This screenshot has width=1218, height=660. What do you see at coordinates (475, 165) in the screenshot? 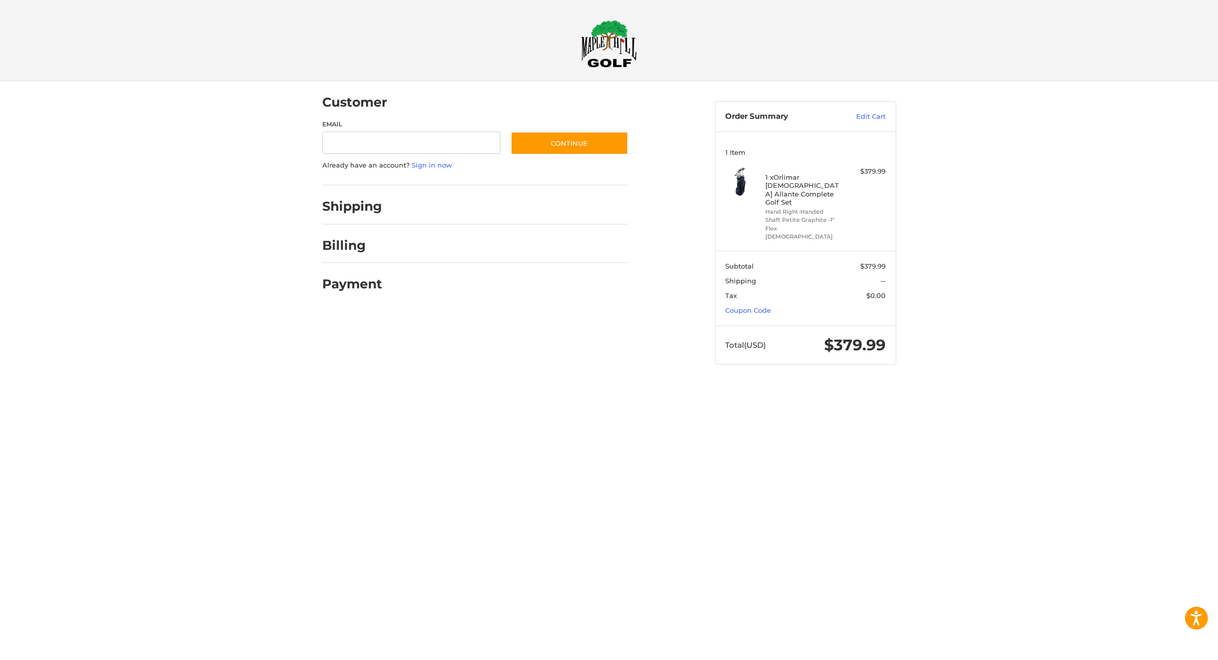
I see `p: Already have an account?` at bounding box center [475, 165].